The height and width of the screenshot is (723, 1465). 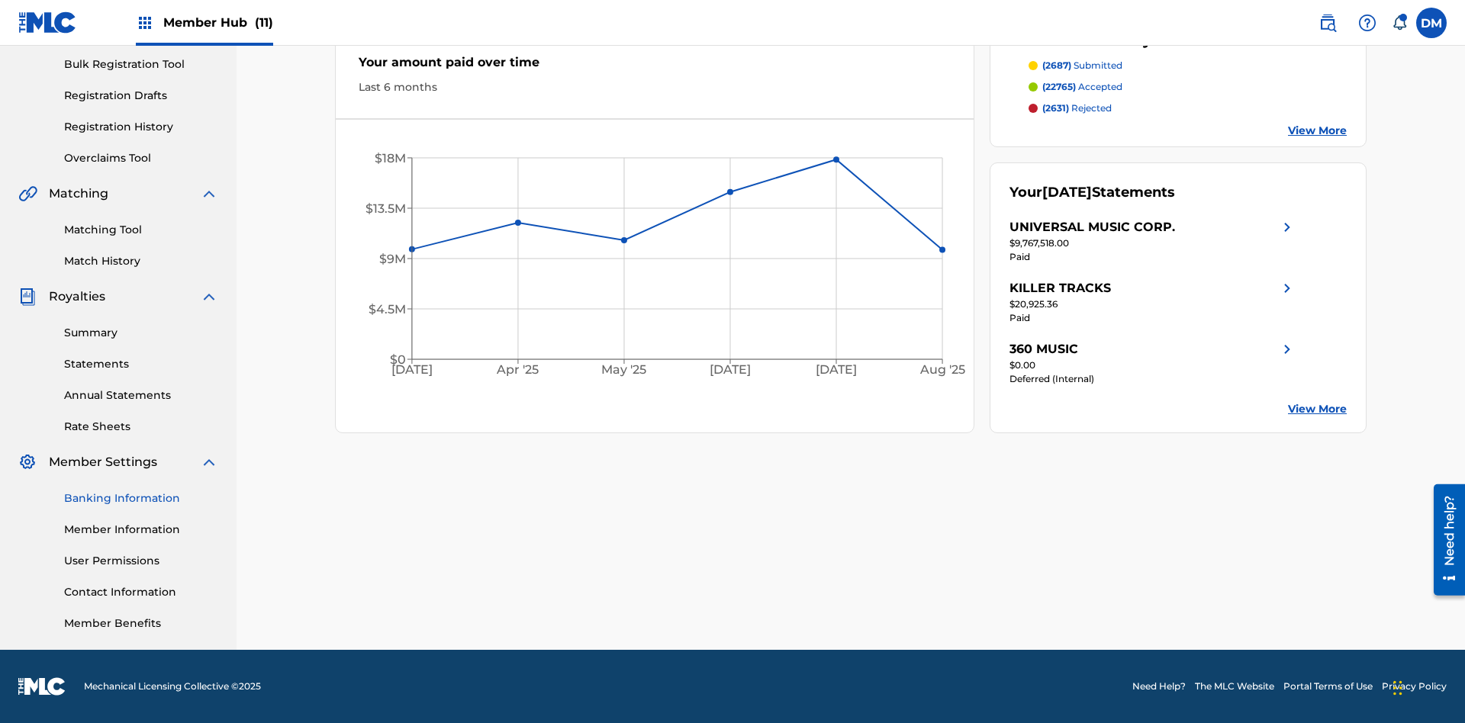 I want to click on div: Last 6 months, so click(x=655, y=87).